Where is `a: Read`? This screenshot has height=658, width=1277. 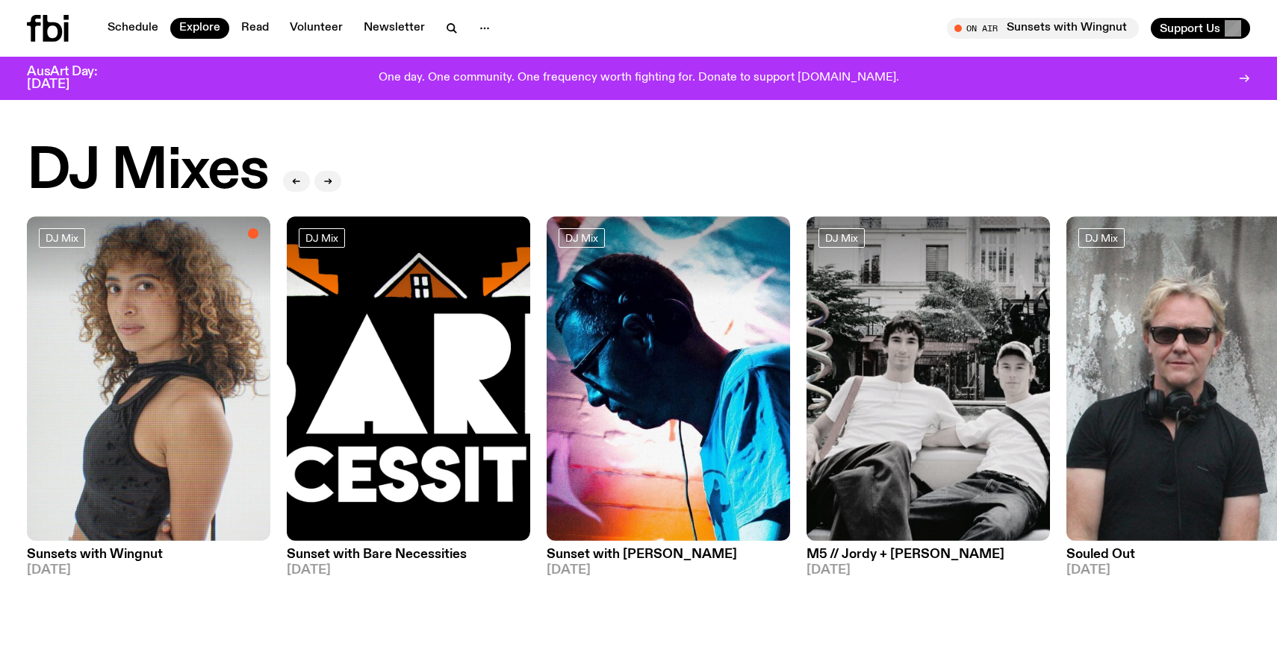 a: Read is located at coordinates (255, 28).